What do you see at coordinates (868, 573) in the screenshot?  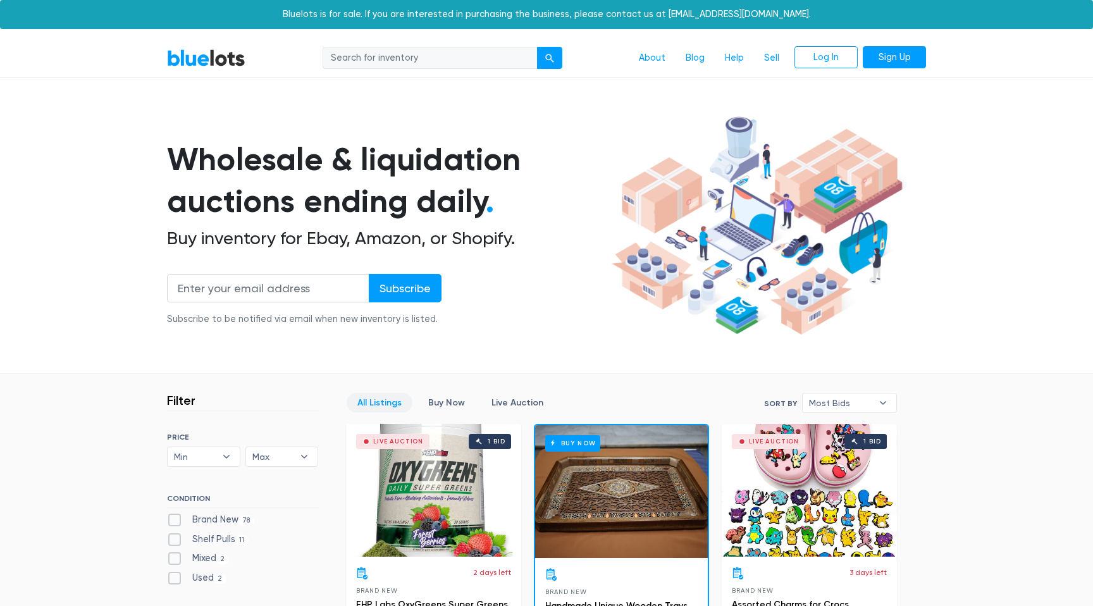 I see `p: 3 days left` at bounding box center [868, 573].